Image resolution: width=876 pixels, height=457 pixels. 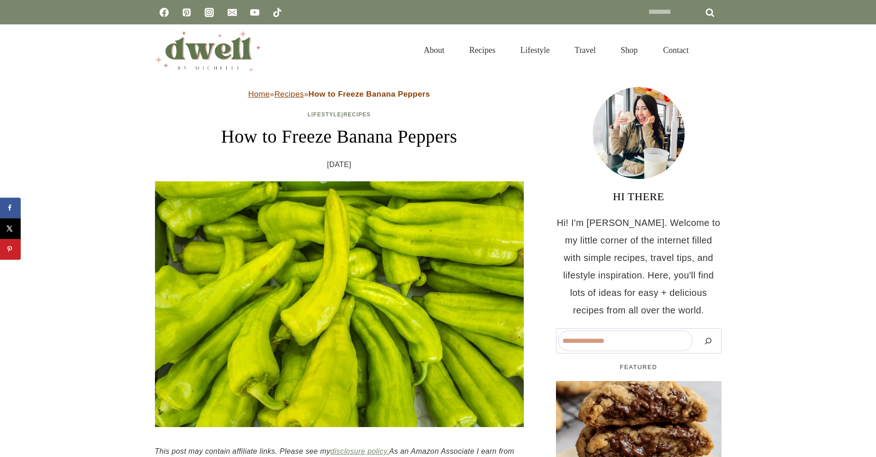 I want to click on nav: Primary Navigation, so click(x=556, y=50).